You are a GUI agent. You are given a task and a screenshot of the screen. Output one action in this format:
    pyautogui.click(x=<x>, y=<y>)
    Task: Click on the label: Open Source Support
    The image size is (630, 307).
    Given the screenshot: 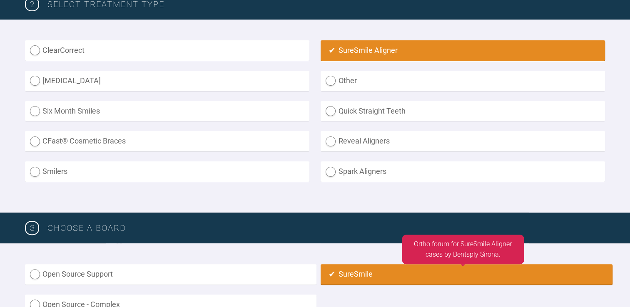 What is the action you would take?
    pyautogui.click(x=171, y=274)
    